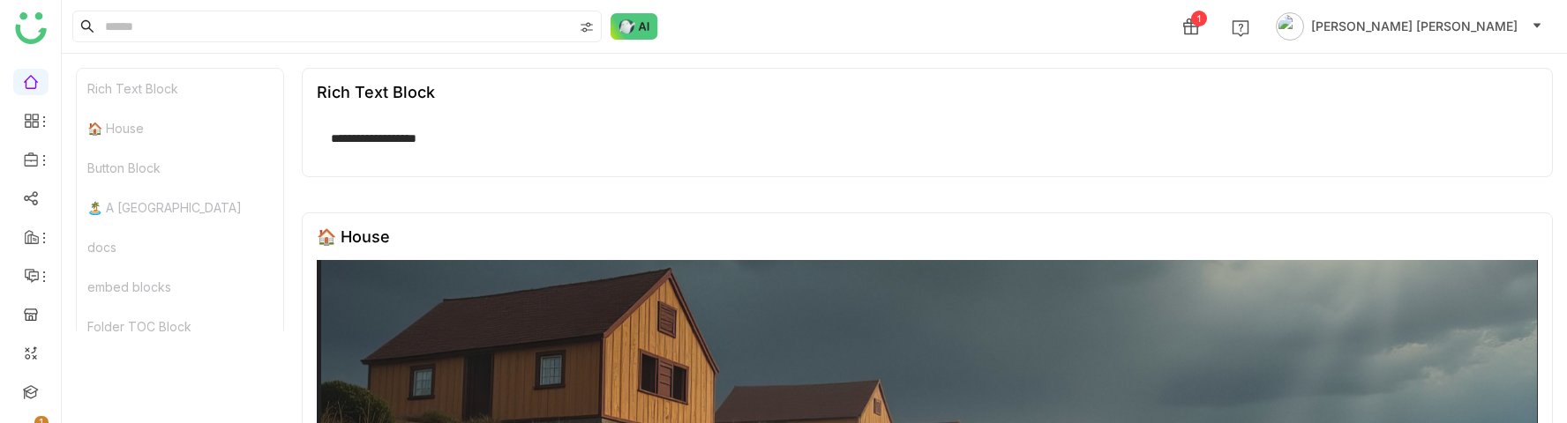 The image size is (1567, 423). Describe the element at coordinates (180, 168) in the screenshot. I see `div: Button Block` at that location.